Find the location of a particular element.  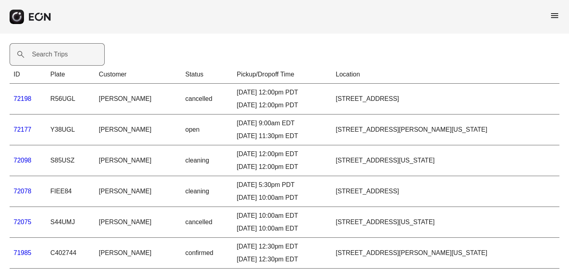

td: C402744 is located at coordinates (70, 253).